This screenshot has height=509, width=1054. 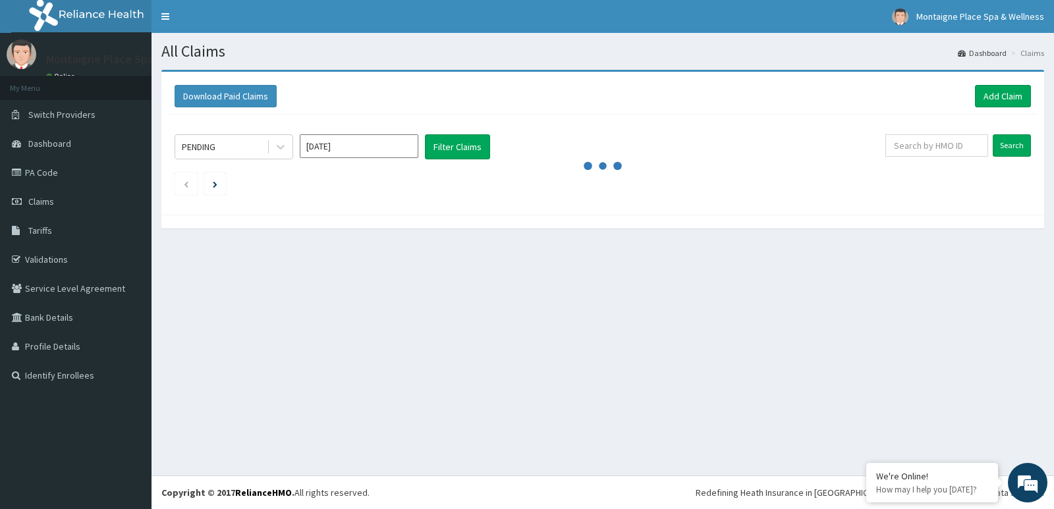 What do you see at coordinates (198, 147) in the screenshot?
I see `div: PENDING` at bounding box center [198, 147].